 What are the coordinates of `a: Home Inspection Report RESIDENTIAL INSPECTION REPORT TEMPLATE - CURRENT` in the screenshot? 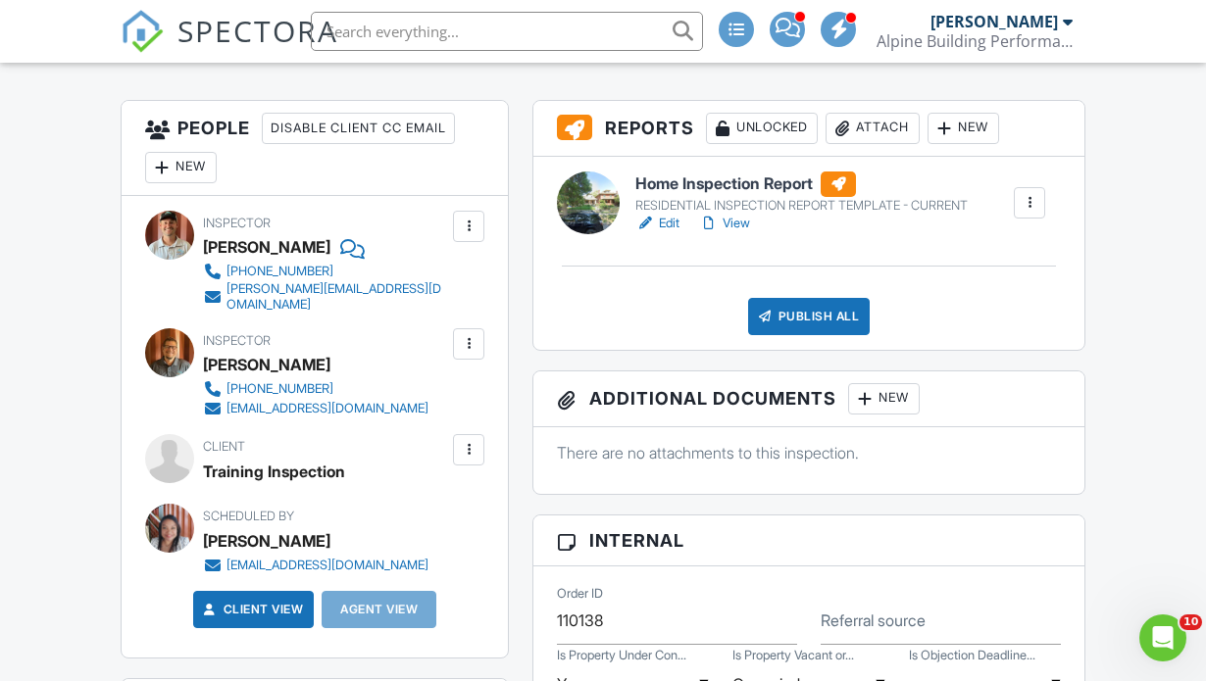 It's located at (801, 193).